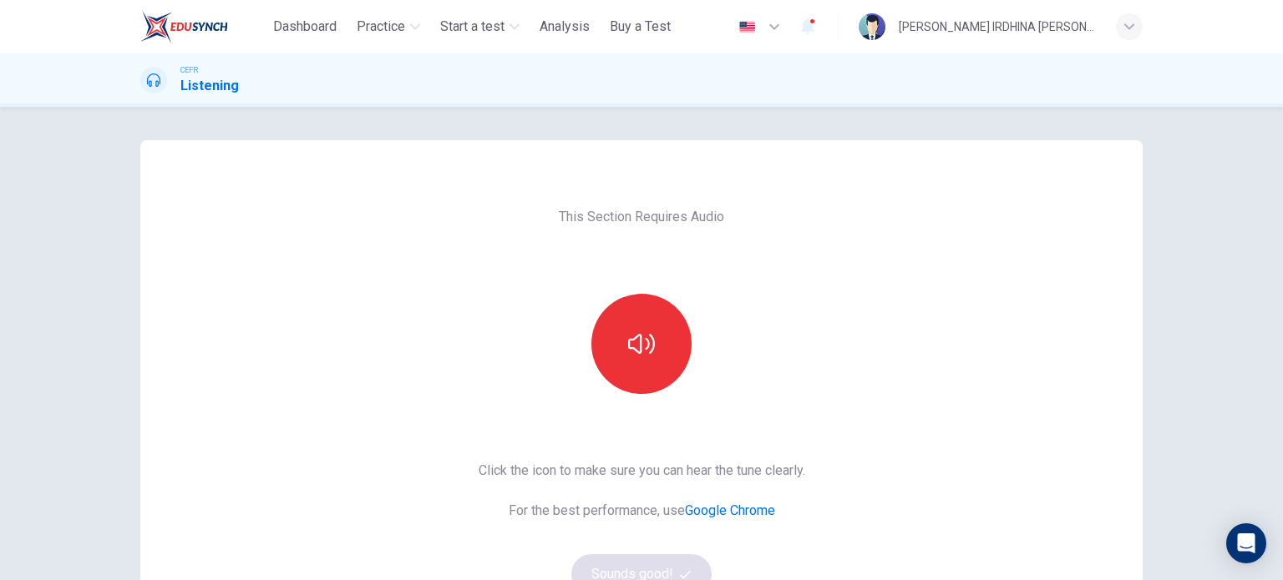 Image resolution: width=1283 pixels, height=580 pixels. Describe the element at coordinates (641, 511) in the screenshot. I see `span: For the best performance, use` at that location.